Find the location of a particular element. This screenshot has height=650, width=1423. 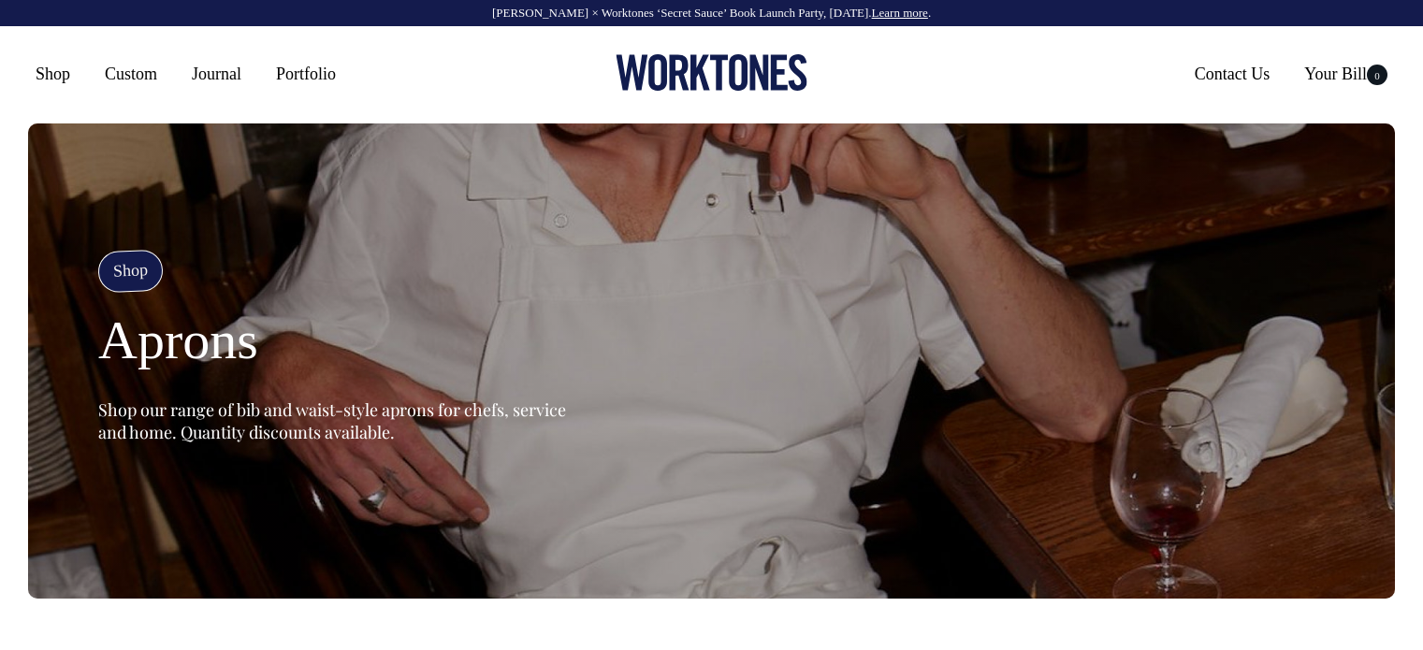

a: Your Bill0 is located at coordinates (1345, 74).